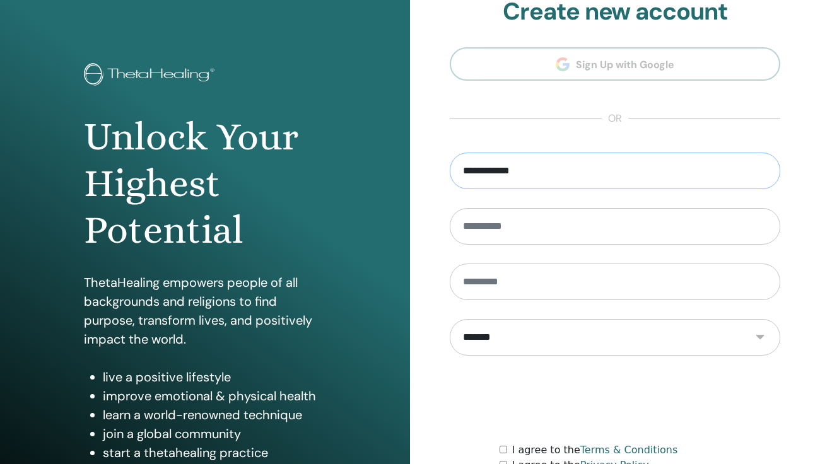 Image resolution: width=820 pixels, height=464 pixels. I want to click on li: learn a world-renowned technique, so click(214, 415).